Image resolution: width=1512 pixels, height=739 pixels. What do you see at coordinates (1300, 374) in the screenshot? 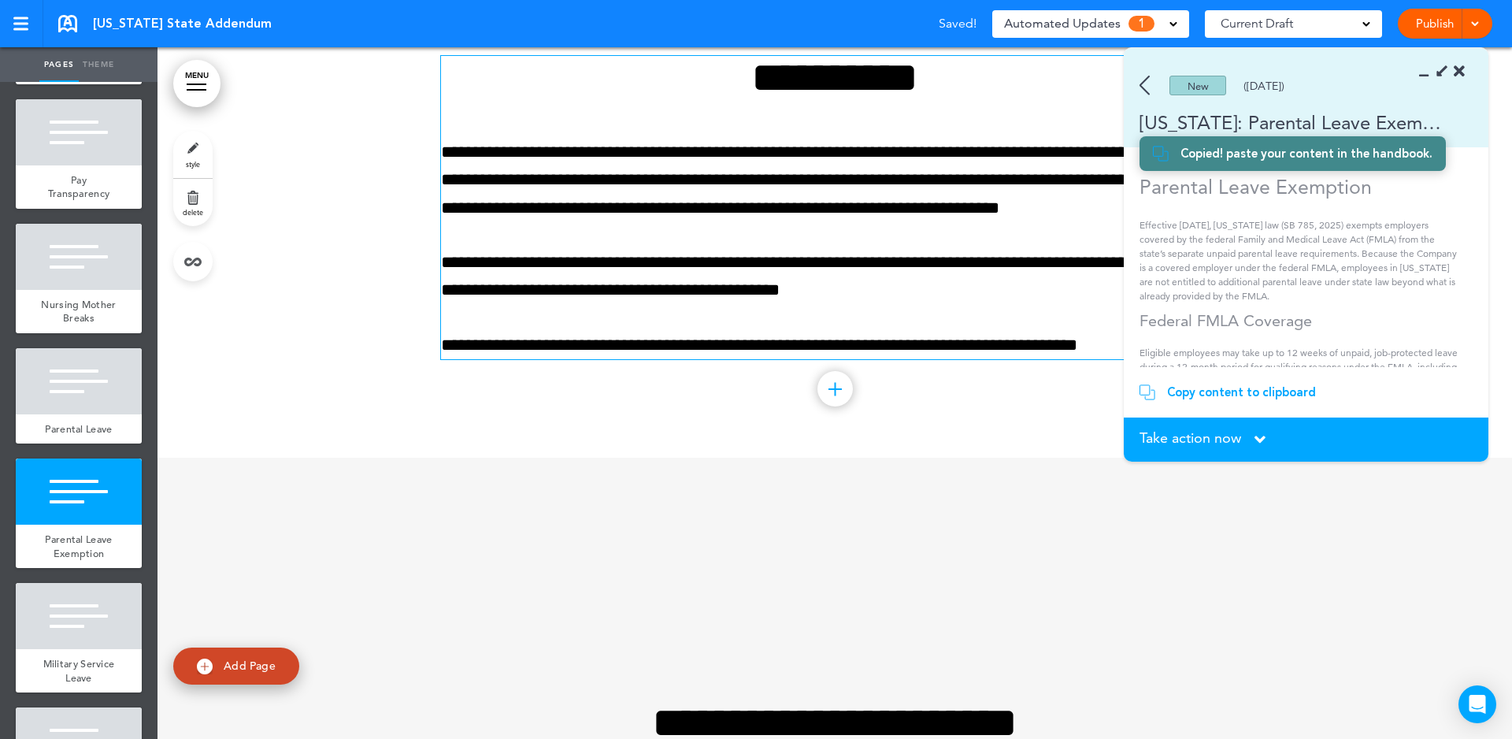
I see `p: Eligible employees may take up to 12 weeks of unpaid, job-protected leave during a 12-month perio...` at bounding box center [1300, 374].